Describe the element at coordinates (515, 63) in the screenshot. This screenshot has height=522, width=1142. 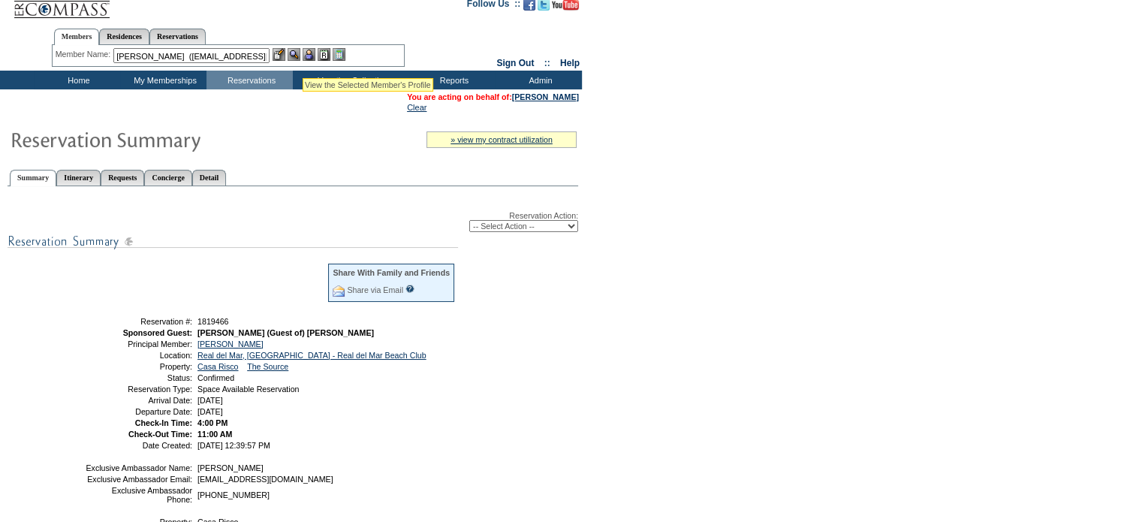
I see `a: Sign Out` at that location.